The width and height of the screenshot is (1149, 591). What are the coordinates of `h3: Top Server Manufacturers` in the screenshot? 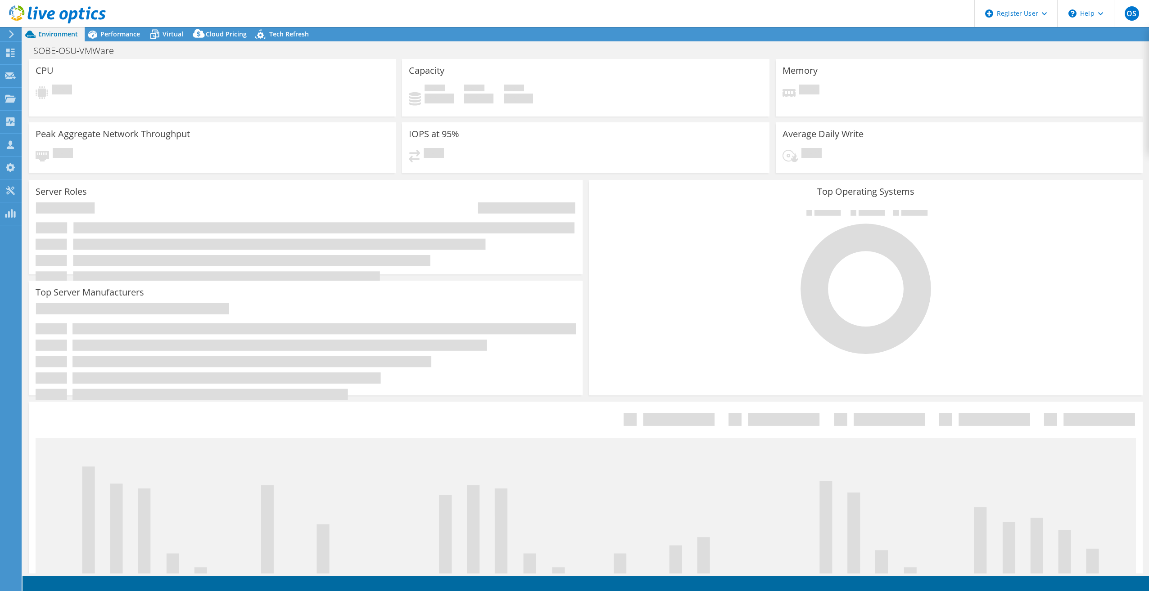 It's located at (90, 293).